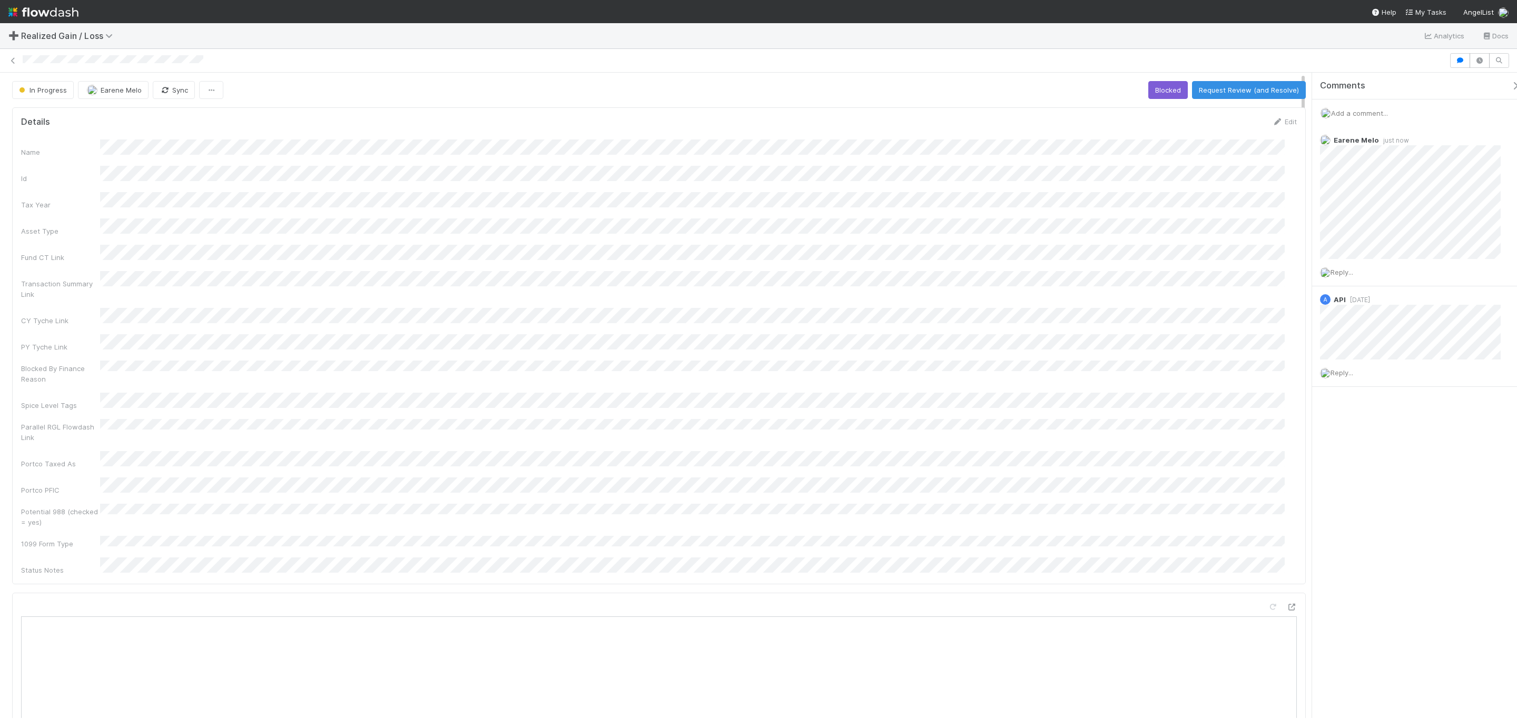 The image size is (1517, 719). What do you see at coordinates (1342, 86) in the screenshot?
I see `span: Comments` at bounding box center [1342, 86].